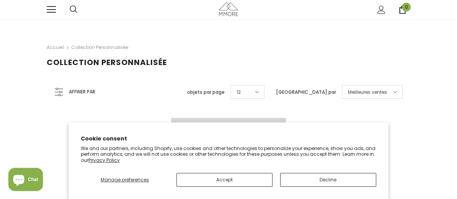  I want to click on label: objets par page, so click(206, 92).